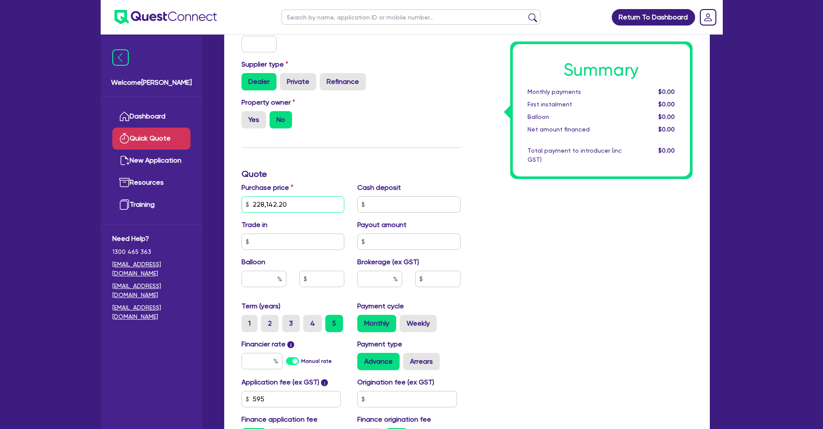  Describe the element at coordinates (575, 129) in the screenshot. I see `div: Net amount financed` at that location.